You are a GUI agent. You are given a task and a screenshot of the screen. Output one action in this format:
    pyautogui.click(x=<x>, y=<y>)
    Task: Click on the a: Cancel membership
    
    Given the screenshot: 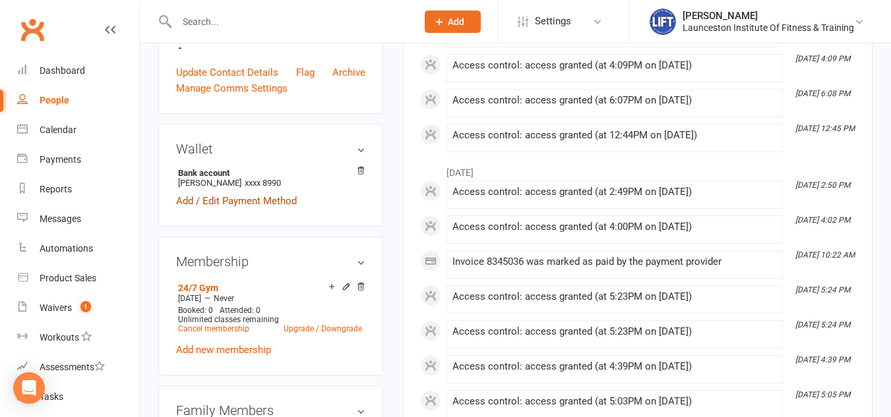 What is the action you would take?
    pyautogui.click(x=214, y=329)
    